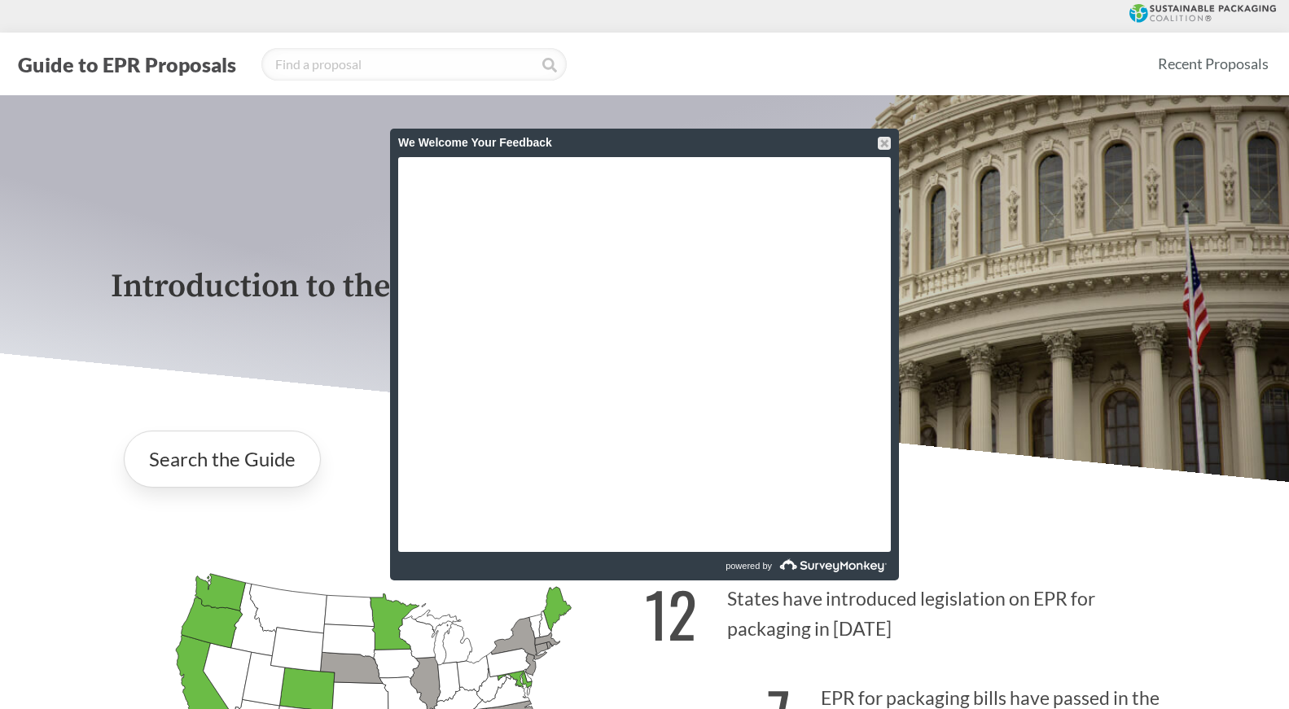  Describe the element at coordinates (414, 64) in the screenshot. I see `input: Find a proposal` at that location.